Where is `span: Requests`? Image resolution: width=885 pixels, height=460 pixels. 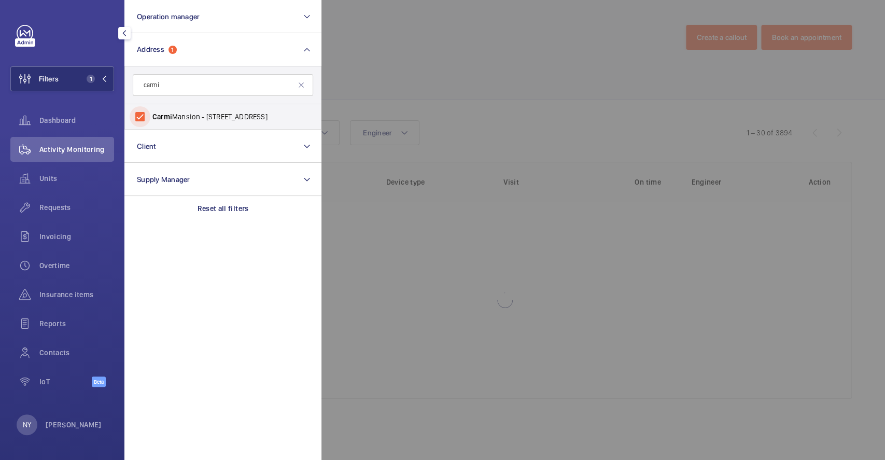
span: Requests is located at coordinates (77, 207).